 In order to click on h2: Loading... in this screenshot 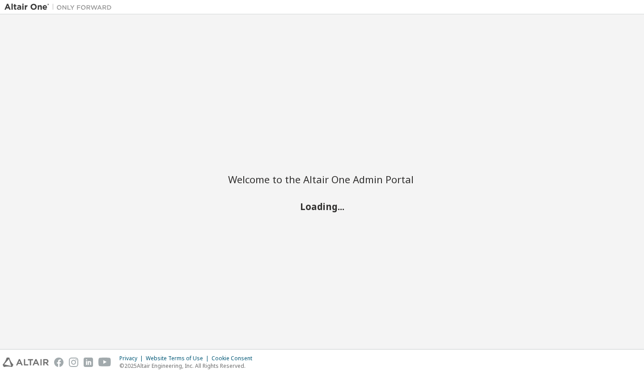, I will do `click(322, 206)`.